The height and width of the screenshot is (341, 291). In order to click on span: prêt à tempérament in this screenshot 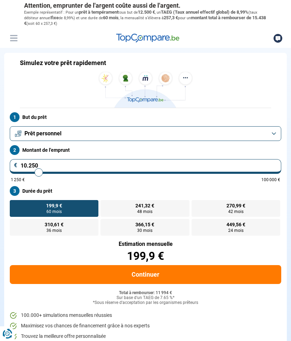, I will do `click(99, 12)`.